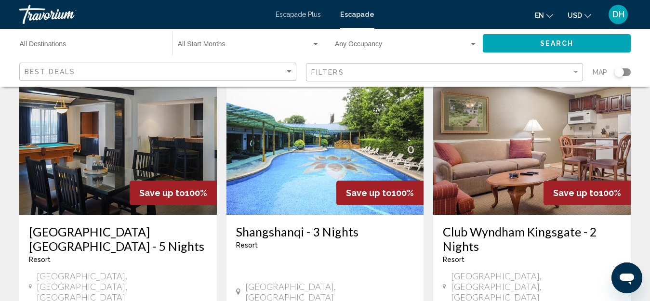  What do you see at coordinates (557, 43) in the screenshot?
I see `button: Search` at bounding box center [557, 43].